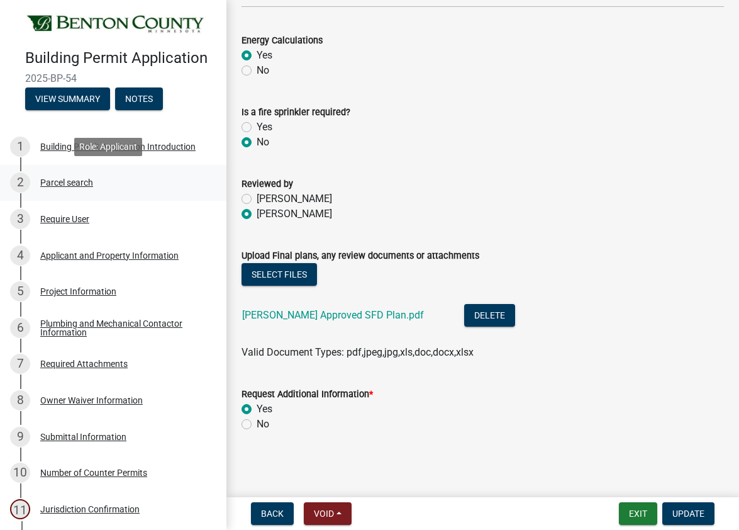 The image size is (739, 530). What do you see at coordinates (20, 291) in the screenshot?
I see `div: 5` at bounding box center [20, 291].